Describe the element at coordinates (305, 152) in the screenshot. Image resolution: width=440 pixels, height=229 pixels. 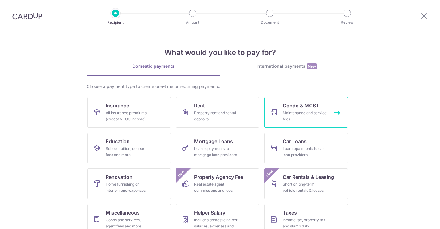
I see `div: Loan repayments to car loan providers` at that location.